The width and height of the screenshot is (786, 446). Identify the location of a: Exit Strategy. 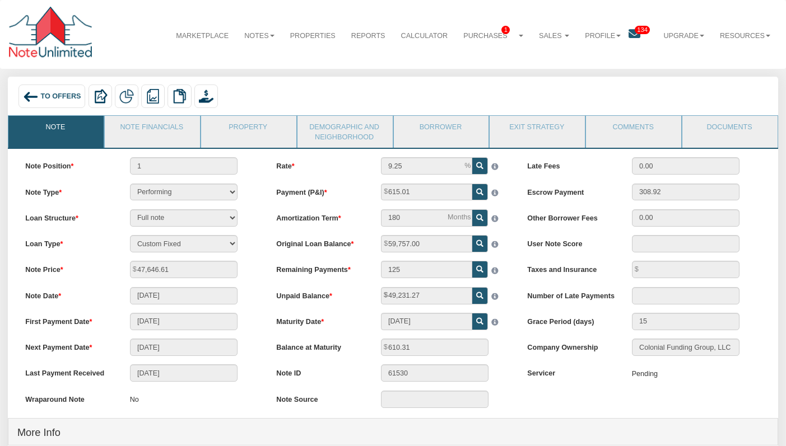
(537, 130).